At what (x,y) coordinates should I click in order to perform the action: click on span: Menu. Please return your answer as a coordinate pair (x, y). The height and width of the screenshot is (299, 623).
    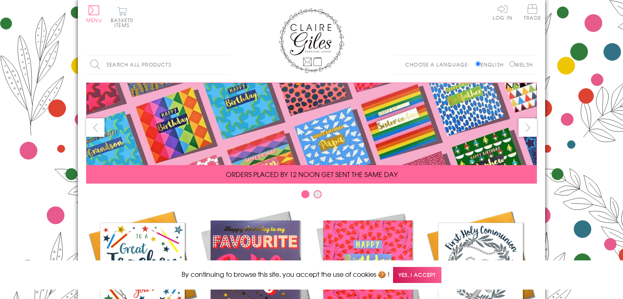
    Looking at the image, I should click on (94, 20).